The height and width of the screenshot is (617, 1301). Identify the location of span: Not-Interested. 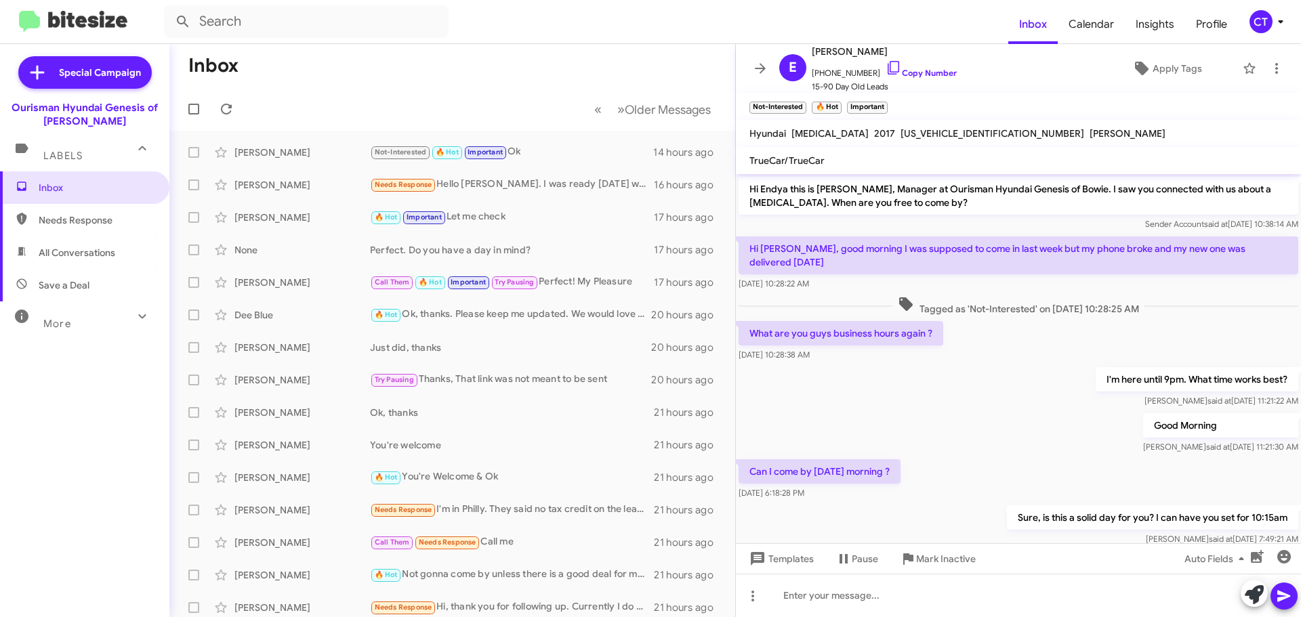
(400, 152).